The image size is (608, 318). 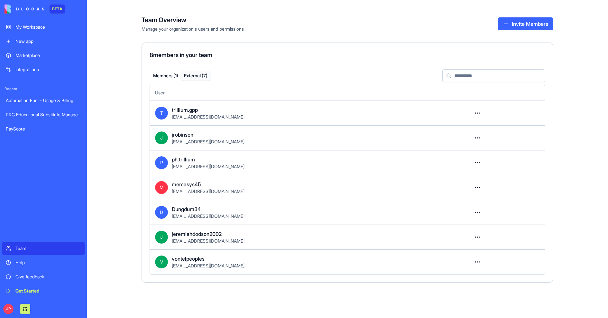 What do you see at coordinates (48, 262) in the screenshot?
I see `div: Help` at bounding box center [48, 262].